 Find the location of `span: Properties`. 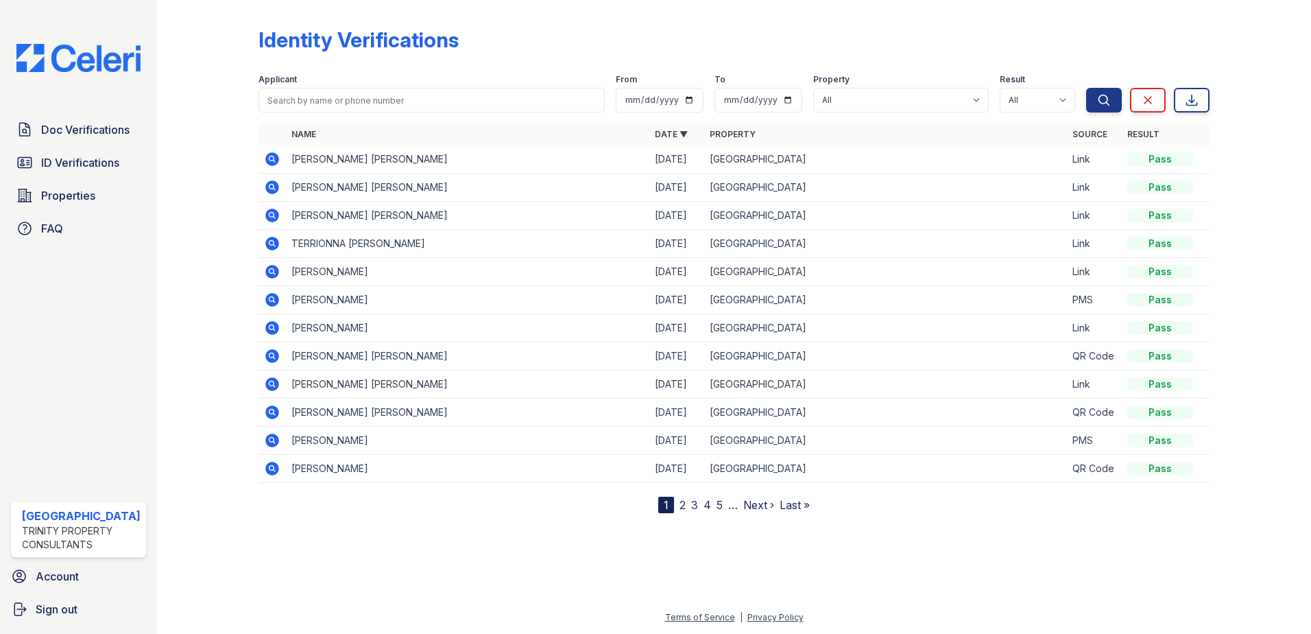

span: Properties is located at coordinates (68, 195).